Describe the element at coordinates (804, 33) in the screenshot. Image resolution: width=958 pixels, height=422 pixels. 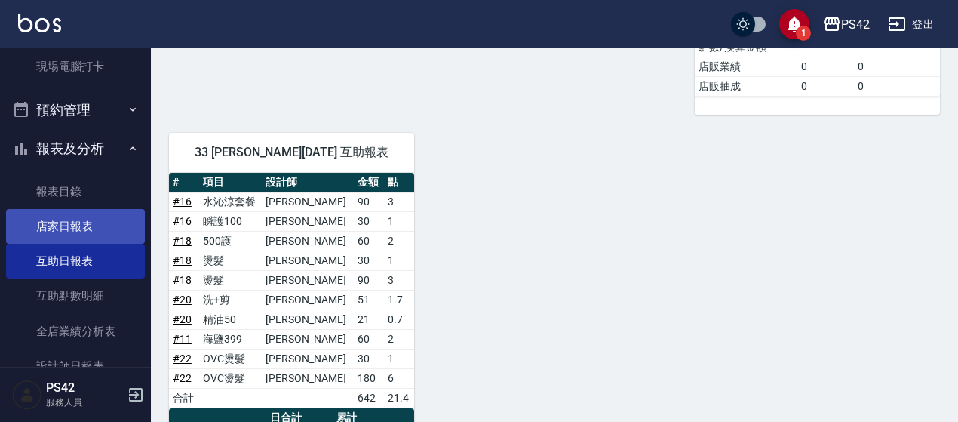
I see `span: 1` at that location.